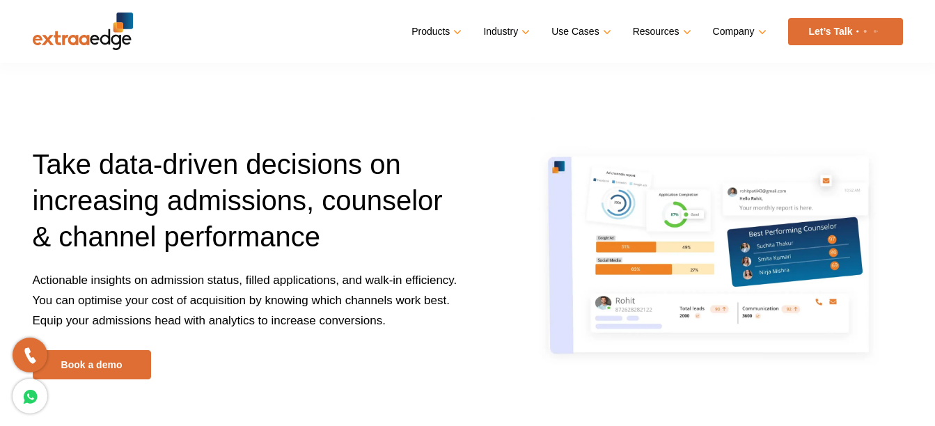 This screenshot has height=426, width=935. What do you see at coordinates (579, 31) in the screenshot?
I see `a: Use Cases` at bounding box center [579, 31].